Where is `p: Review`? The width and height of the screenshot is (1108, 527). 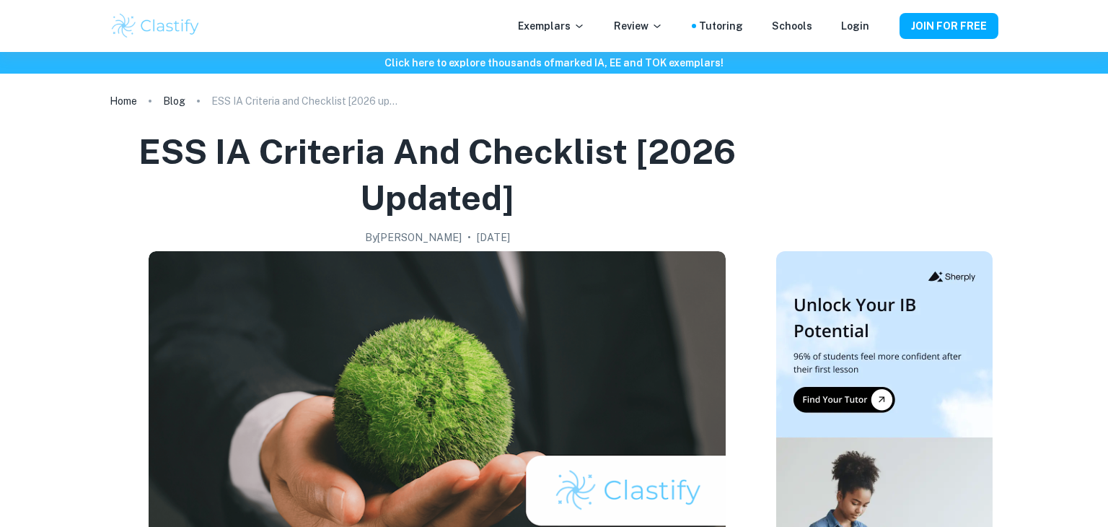
p: Review is located at coordinates (638, 26).